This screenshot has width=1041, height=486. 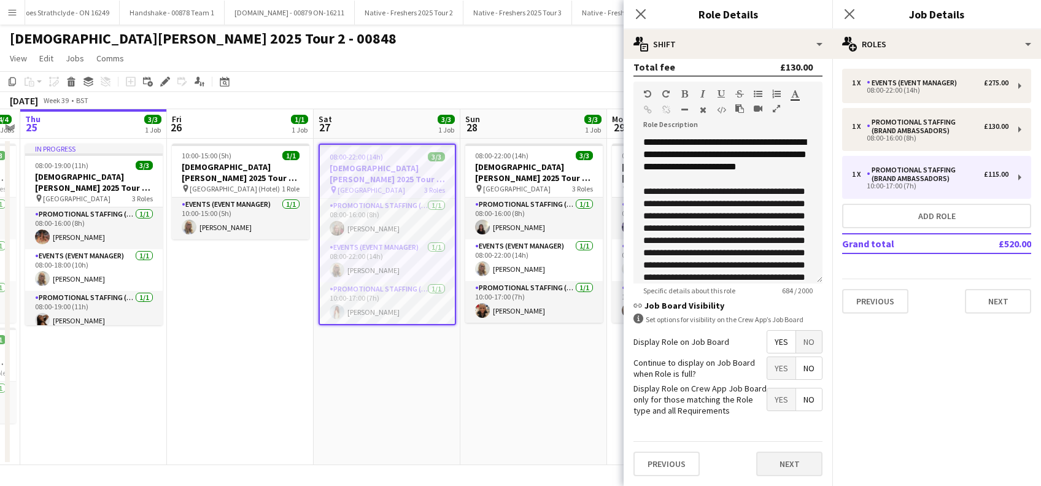 I want to click on button: Ordered List, so click(x=777, y=94).